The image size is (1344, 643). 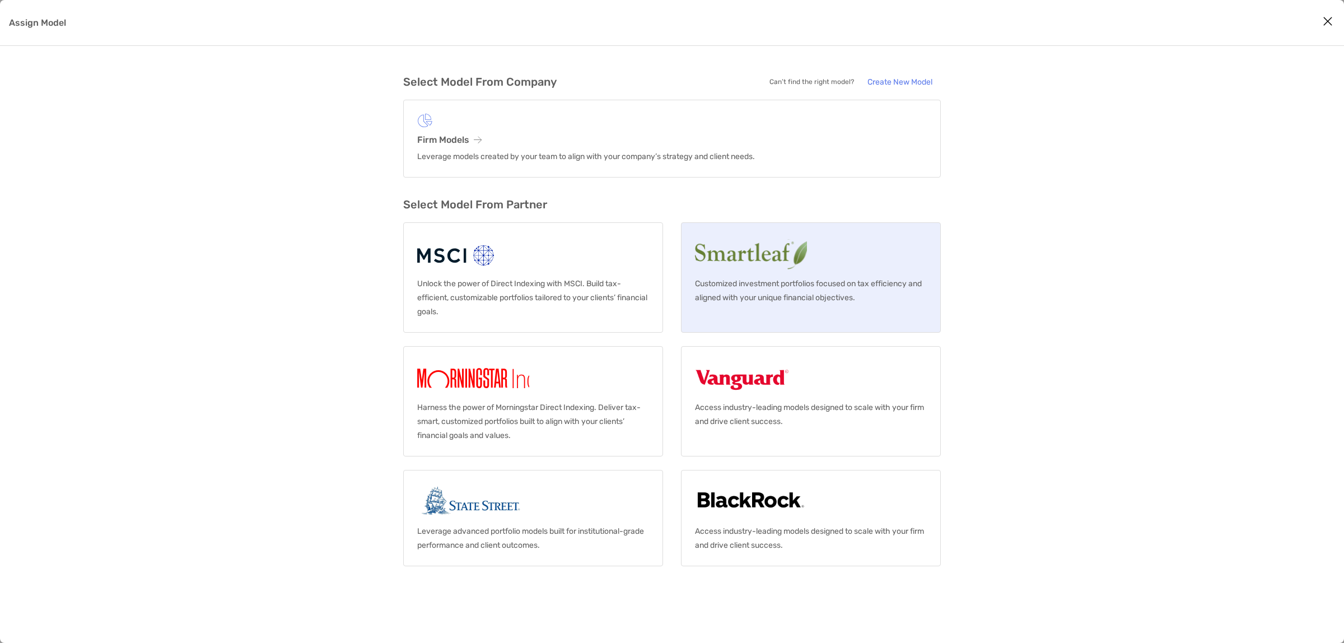 What do you see at coordinates (751, 502) in the screenshot?
I see `img: Blackrock` at bounding box center [751, 502].